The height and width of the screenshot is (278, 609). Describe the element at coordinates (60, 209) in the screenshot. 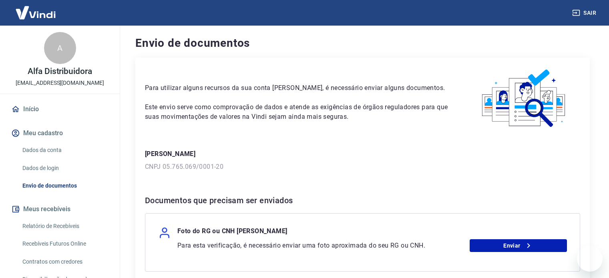

I see `button: Meus recebíveis` at that location.